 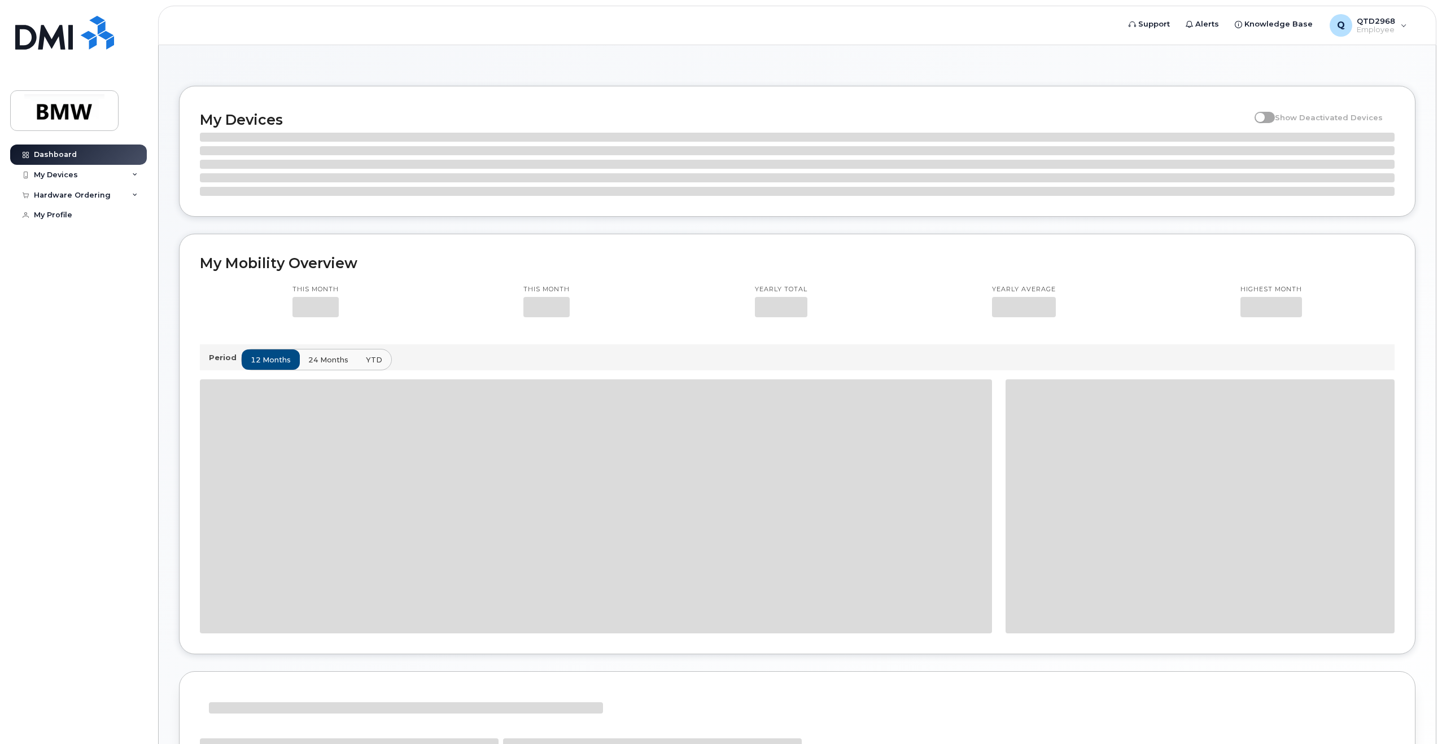 What do you see at coordinates (781, 290) in the screenshot?
I see `p: Yearly total` at bounding box center [781, 290].